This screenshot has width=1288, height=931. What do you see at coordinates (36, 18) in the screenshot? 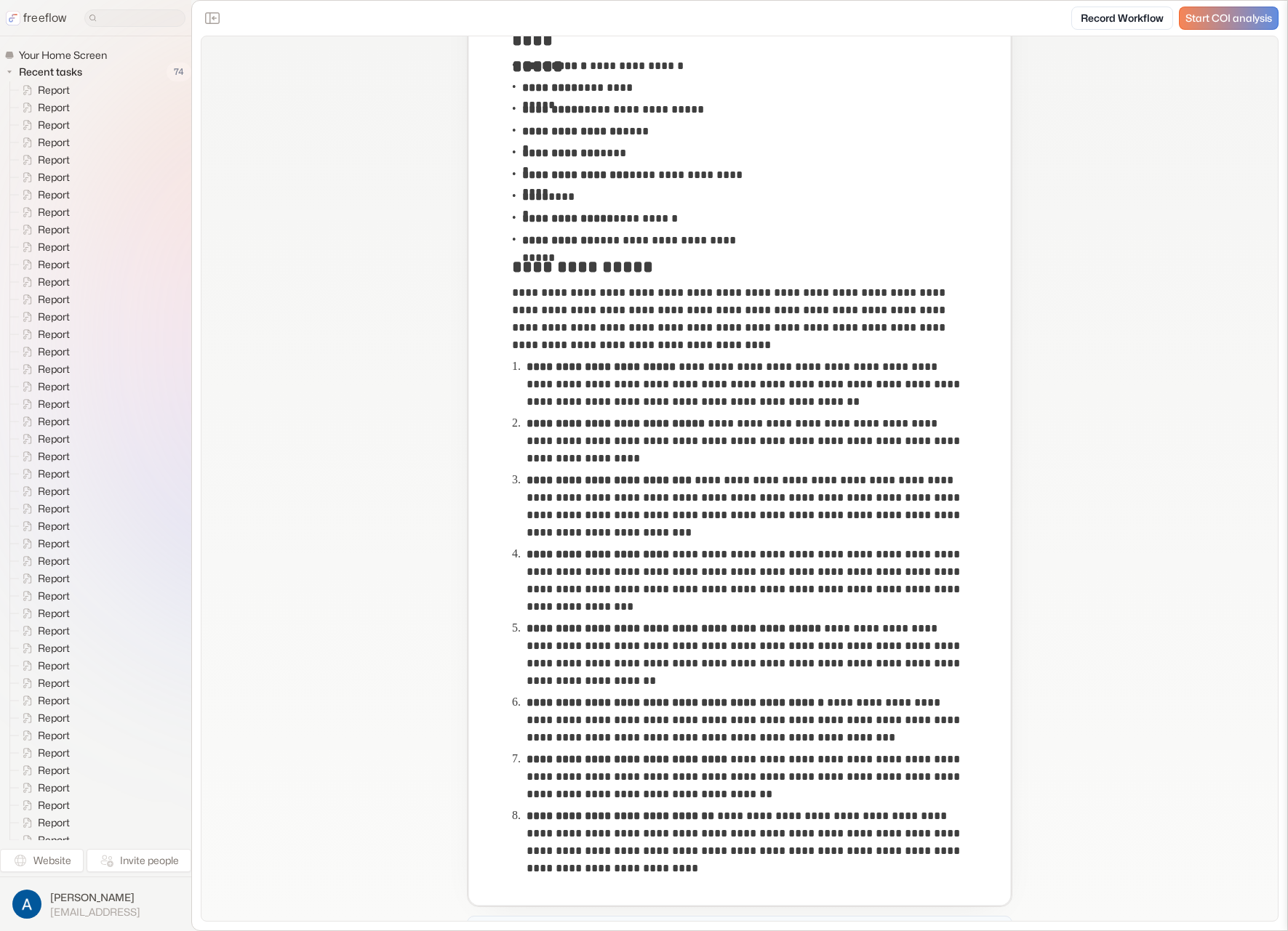
I see `a: freeflow` at bounding box center [36, 18].